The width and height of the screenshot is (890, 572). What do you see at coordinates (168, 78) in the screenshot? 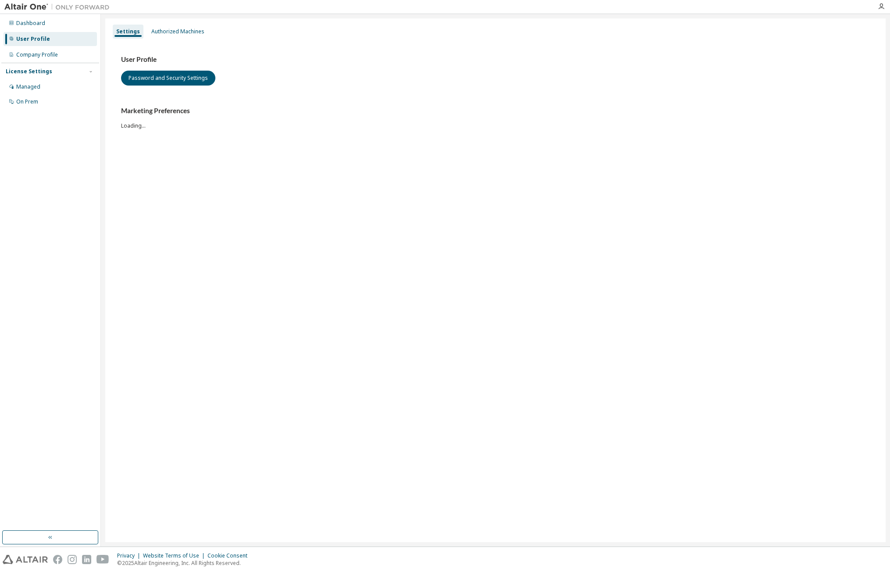
I see `button: Password and Security Settings` at bounding box center [168, 78].